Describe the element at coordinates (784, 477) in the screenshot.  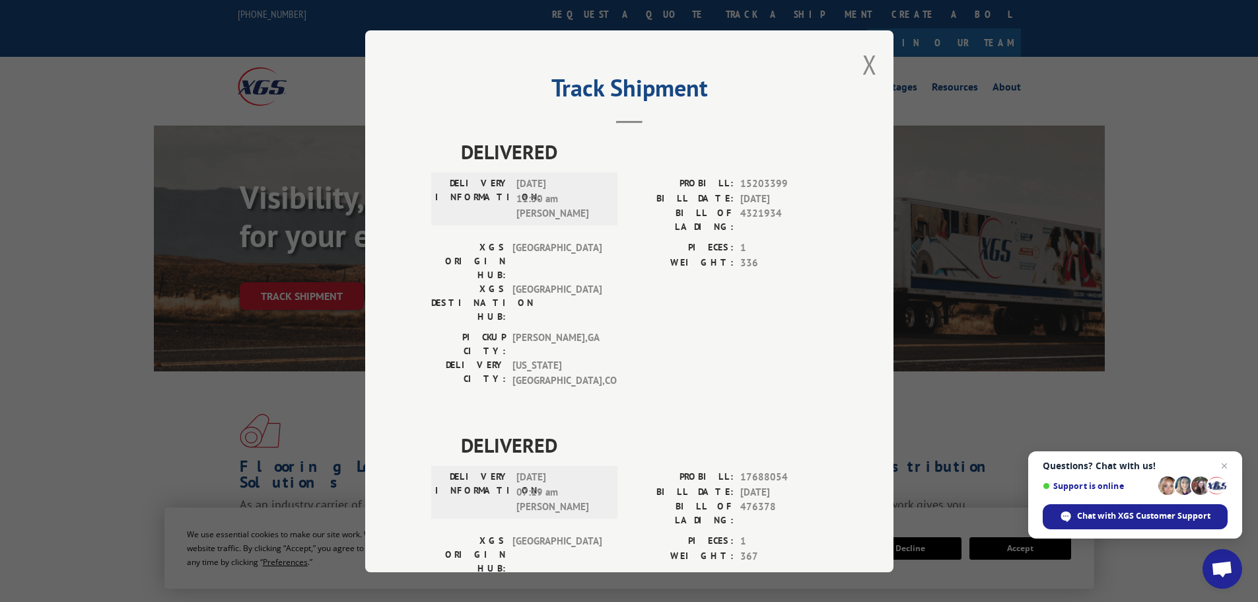
I see `span: 17688054` at that location.